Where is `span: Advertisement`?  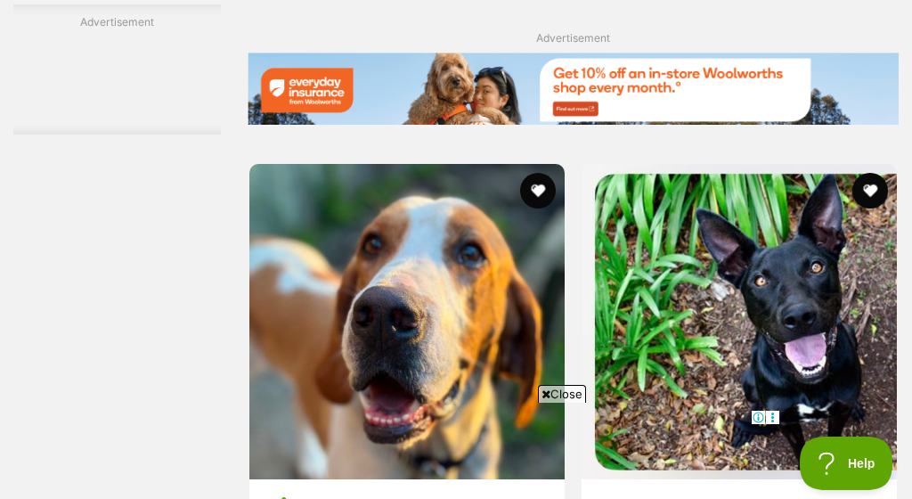 span: Advertisement is located at coordinates (572, 37).